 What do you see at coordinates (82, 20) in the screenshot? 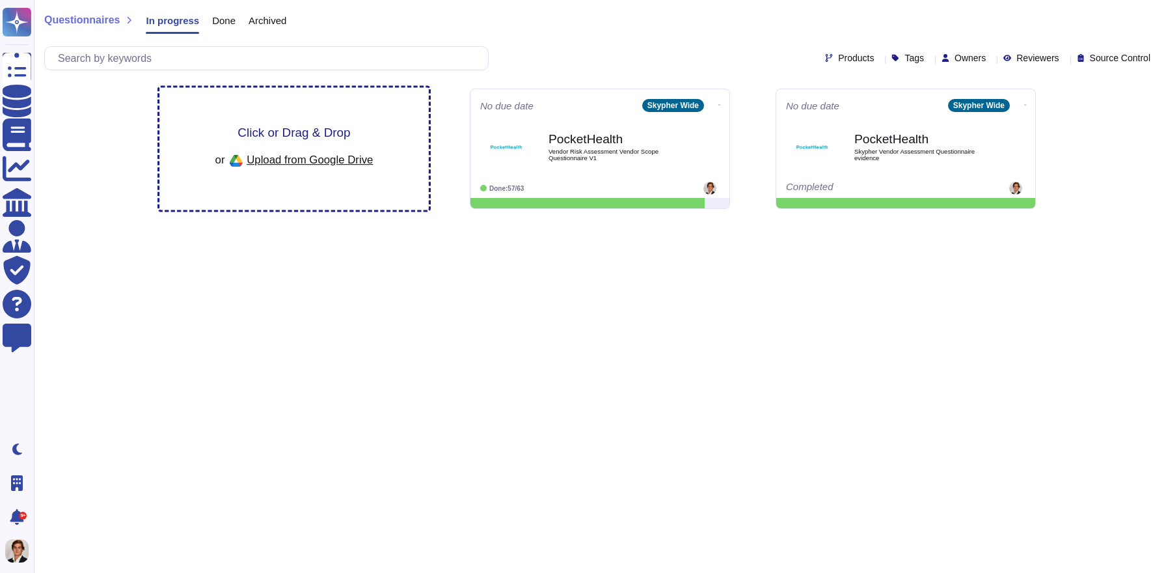
I see `span: Questionnaires` at bounding box center [82, 20].